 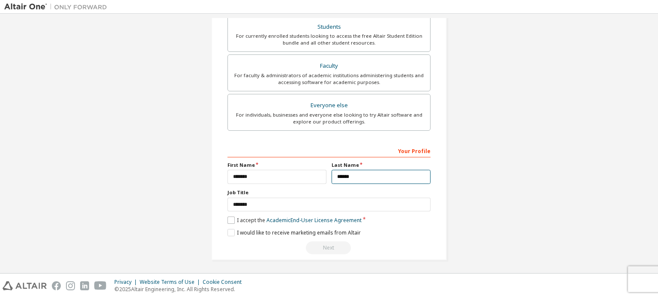 What do you see at coordinates (58, 7) in the screenshot?
I see `img: Altair One` at bounding box center [58, 7].